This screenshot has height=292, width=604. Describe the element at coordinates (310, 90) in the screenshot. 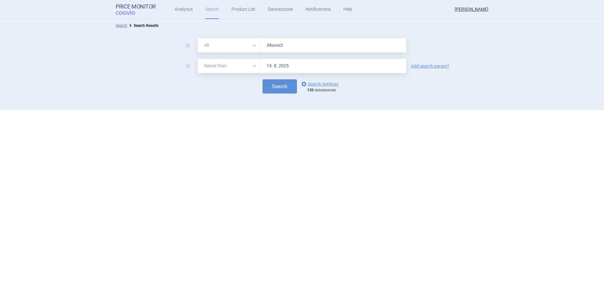

I see `strong: 130` at that location.